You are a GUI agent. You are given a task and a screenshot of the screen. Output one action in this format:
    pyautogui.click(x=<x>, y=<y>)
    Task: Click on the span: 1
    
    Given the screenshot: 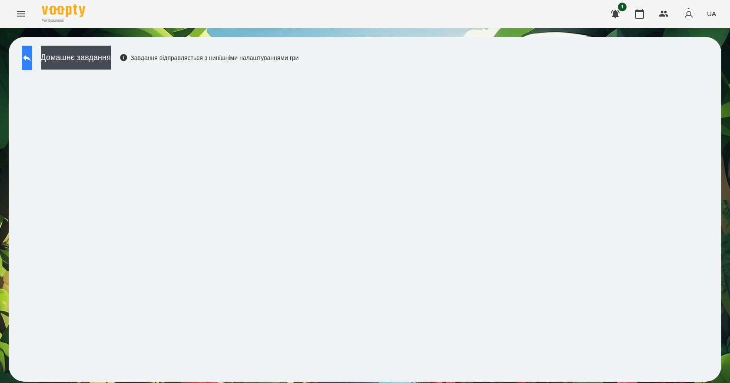 What is the action you would take?
    pyautogui.click(x=622, y=7)
    